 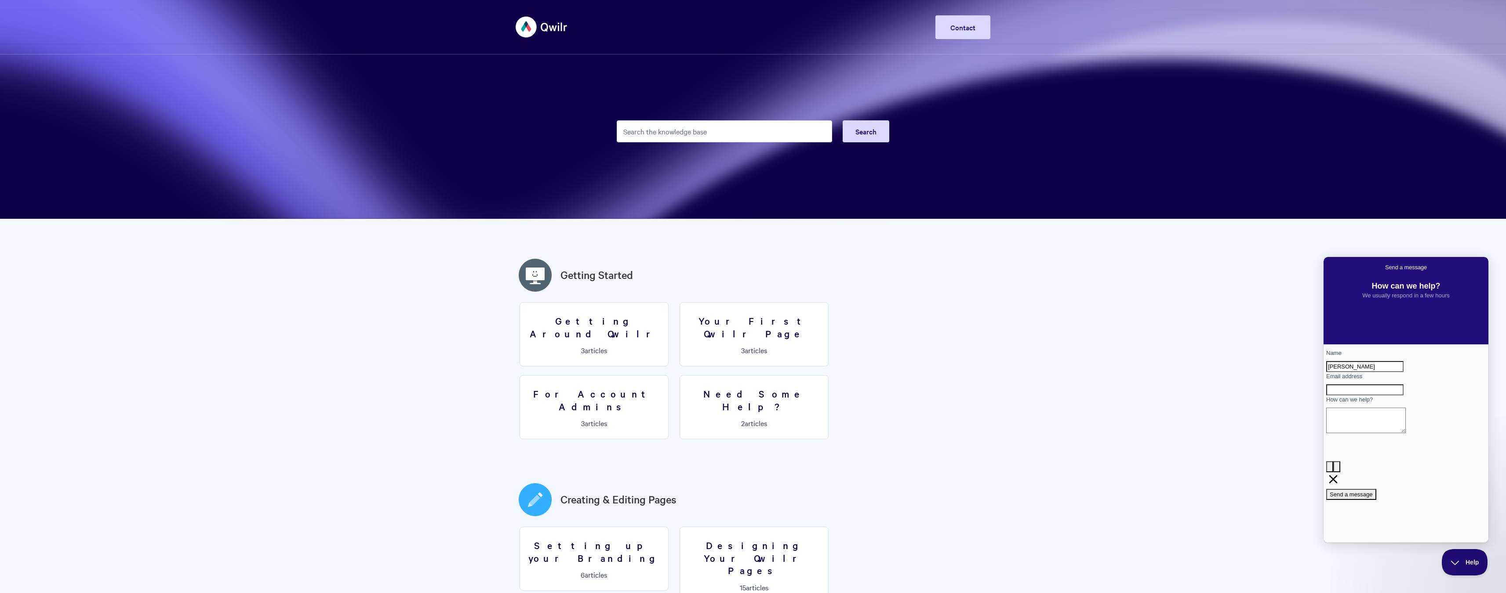 I want to click on a: For Account Admins 3articles, so click(x=594, y=407).